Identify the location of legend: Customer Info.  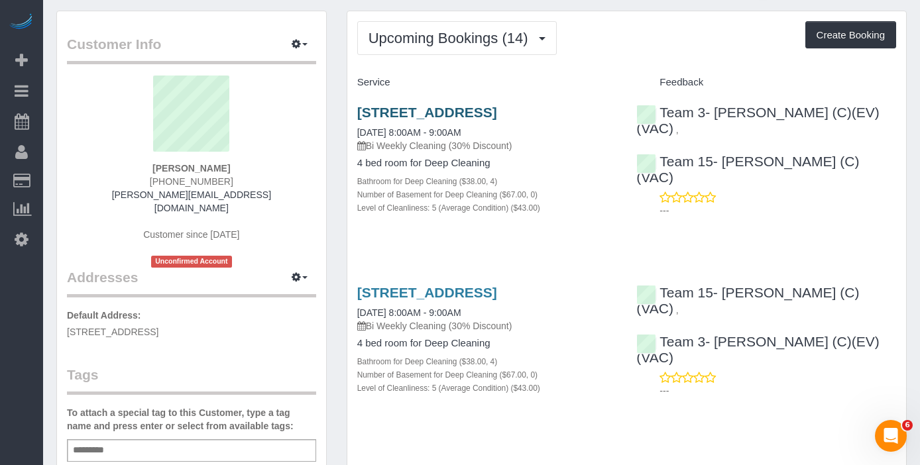
(192, 49).